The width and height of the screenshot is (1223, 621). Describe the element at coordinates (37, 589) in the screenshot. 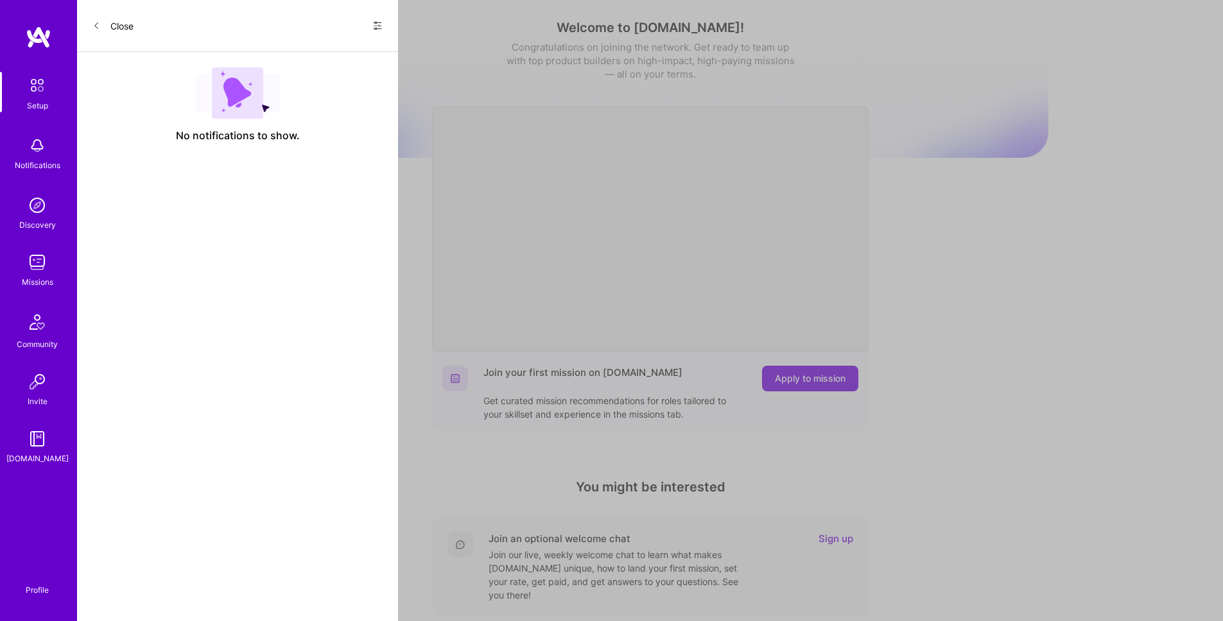

I see `div: Profile` at that location.